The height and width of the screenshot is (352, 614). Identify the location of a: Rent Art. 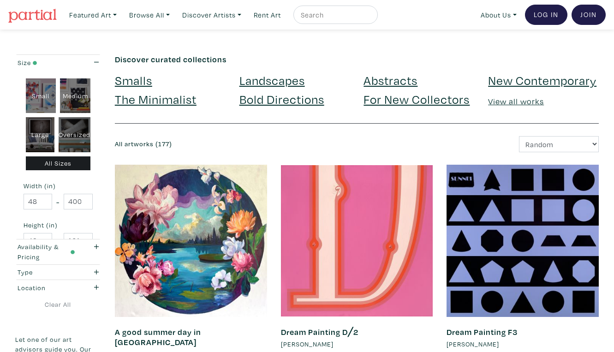
(267, 15).